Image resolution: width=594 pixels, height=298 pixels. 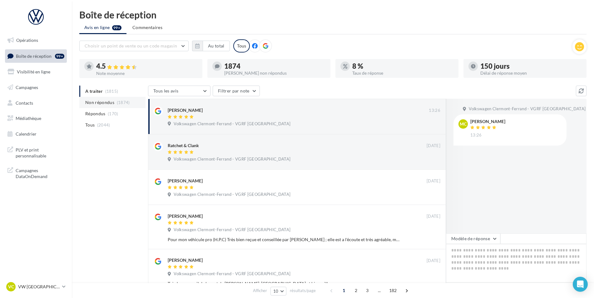 What do you see at coordinates (276, 291) in the screenshot?
I see `span: 10` at bounding box center [276, 291].